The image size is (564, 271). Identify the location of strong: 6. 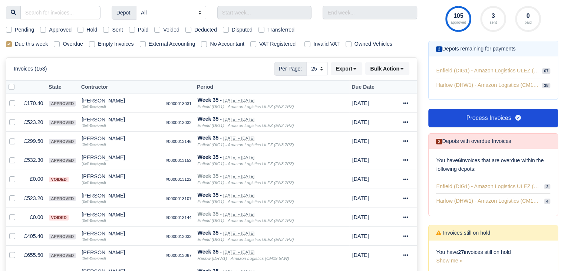
(460, 160).